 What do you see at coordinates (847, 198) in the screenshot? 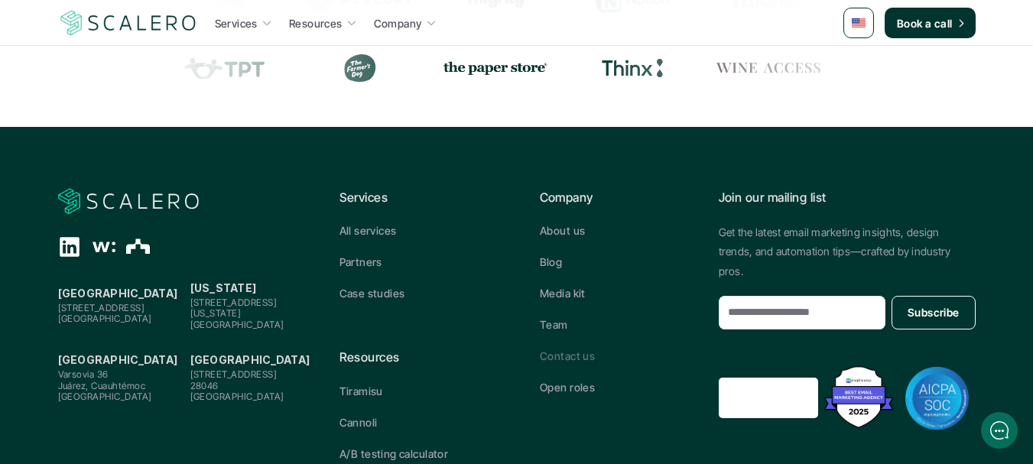
I see `p: Join our mailing list` at bounding box center [847, 198].